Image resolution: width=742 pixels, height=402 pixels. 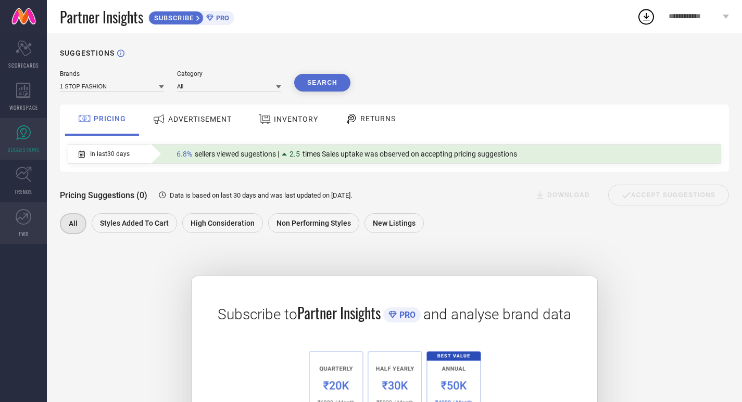 I want to click on div: Accept Suggestions, so click(x=668, y=195).